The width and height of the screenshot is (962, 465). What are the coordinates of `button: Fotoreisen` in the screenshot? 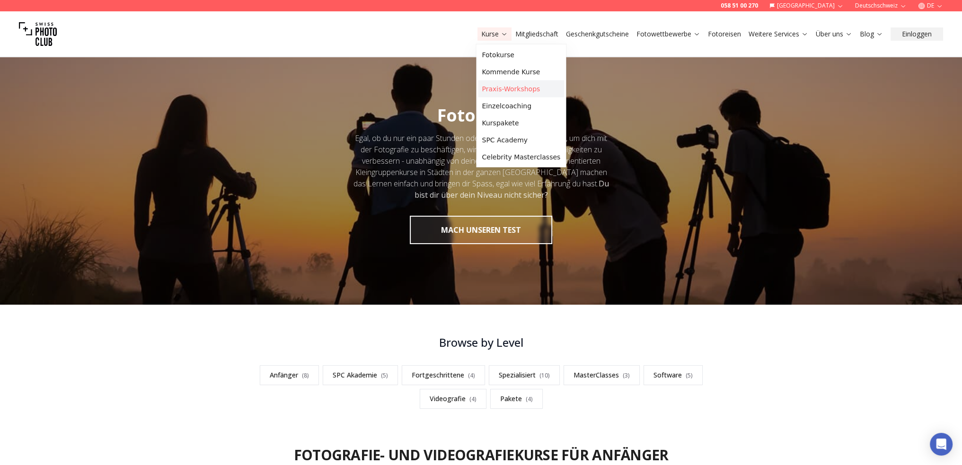 It's located at (724, 34).